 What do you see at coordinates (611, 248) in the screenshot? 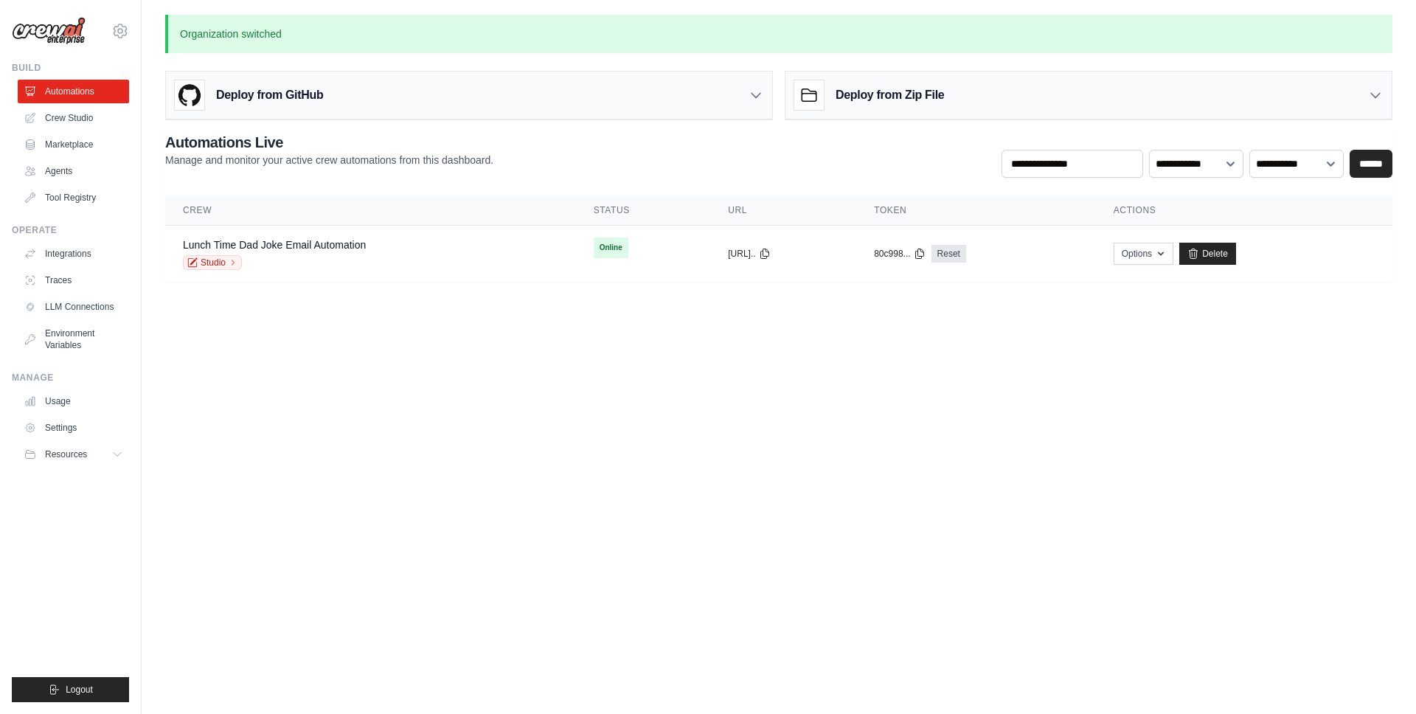
I see `span: Online` at bounding box center [611, 248].